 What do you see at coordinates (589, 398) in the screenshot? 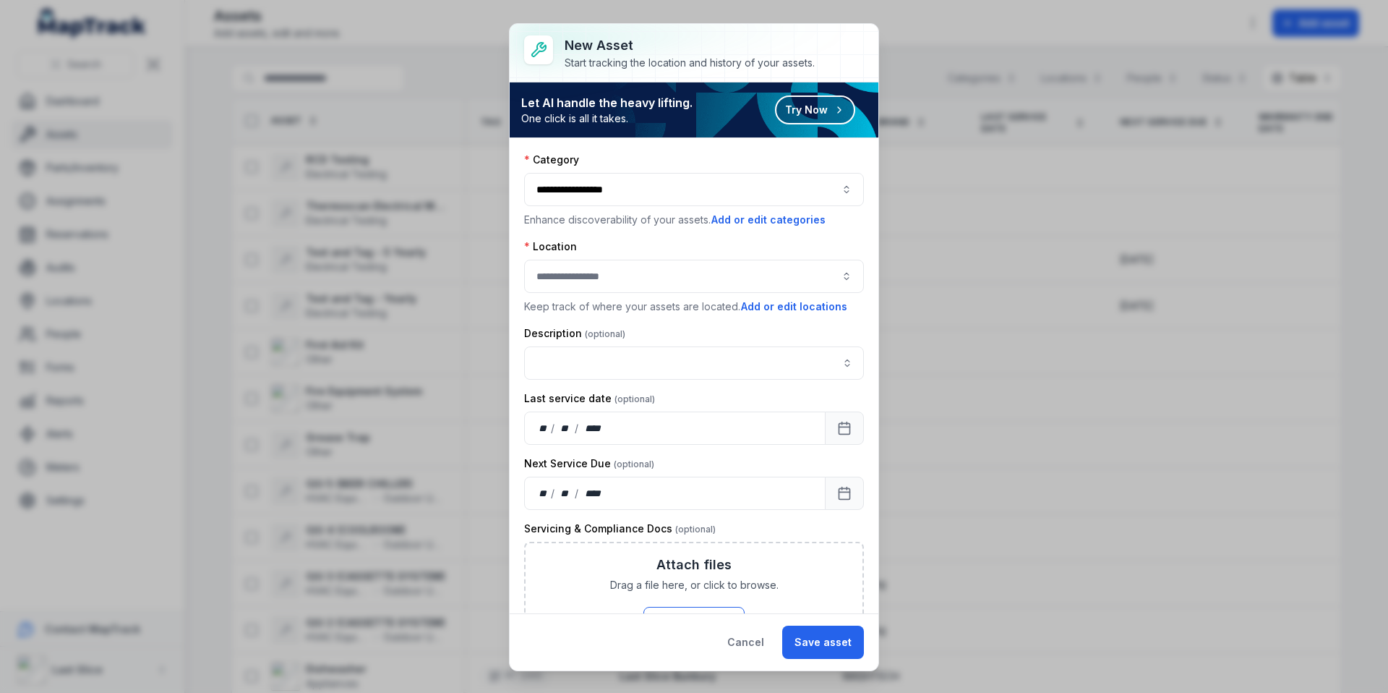
I see `label: Last service date` at bounding box center [589, 398].